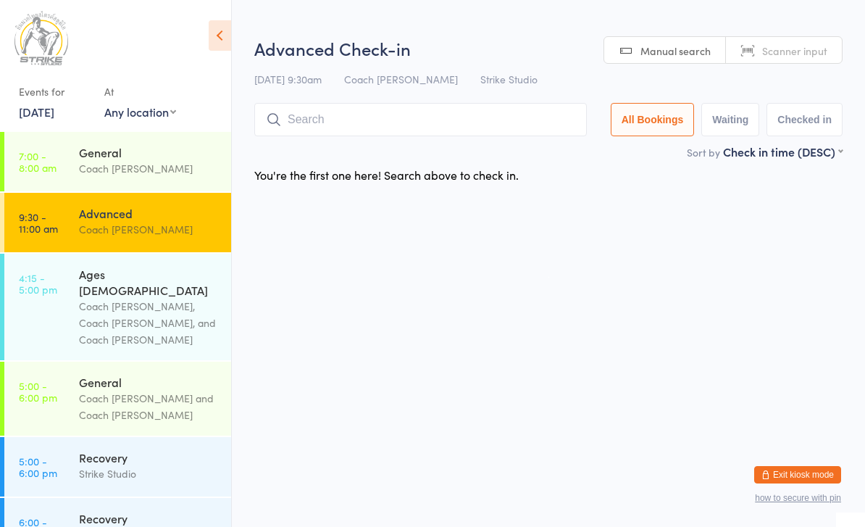  What do you see at coordinates (730, 120) in the screenshot?
I see `button: Waiting` at bounding box center [730, 120].